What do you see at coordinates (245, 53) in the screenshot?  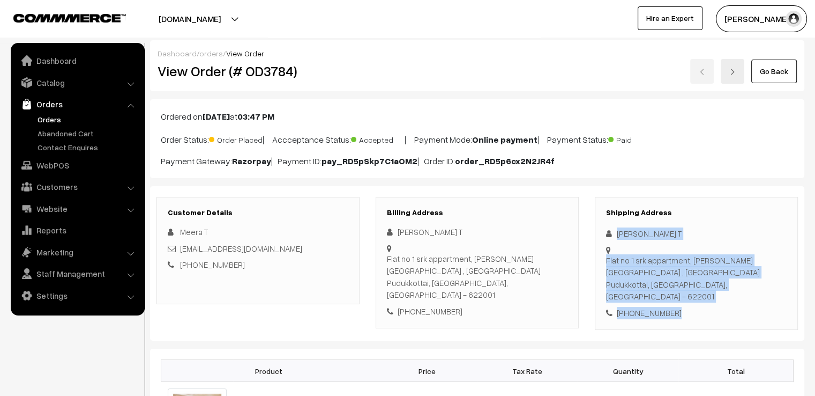 I see `span: View Order` at bounding box center [245, 53].